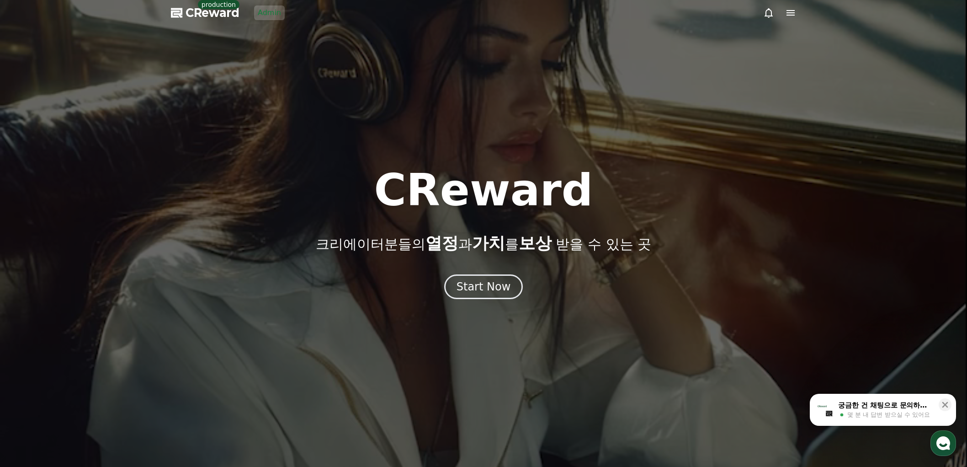  I want to click on span: 보상, so click(535, 243).